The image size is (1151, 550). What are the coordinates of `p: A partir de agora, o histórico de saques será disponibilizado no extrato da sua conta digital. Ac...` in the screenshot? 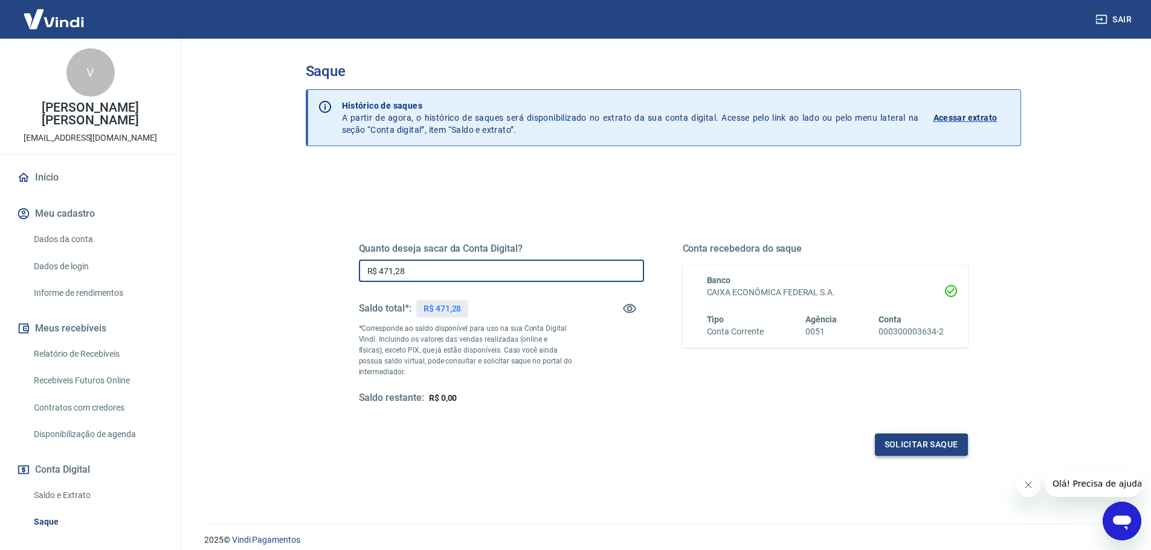 It's located at (630, 118).